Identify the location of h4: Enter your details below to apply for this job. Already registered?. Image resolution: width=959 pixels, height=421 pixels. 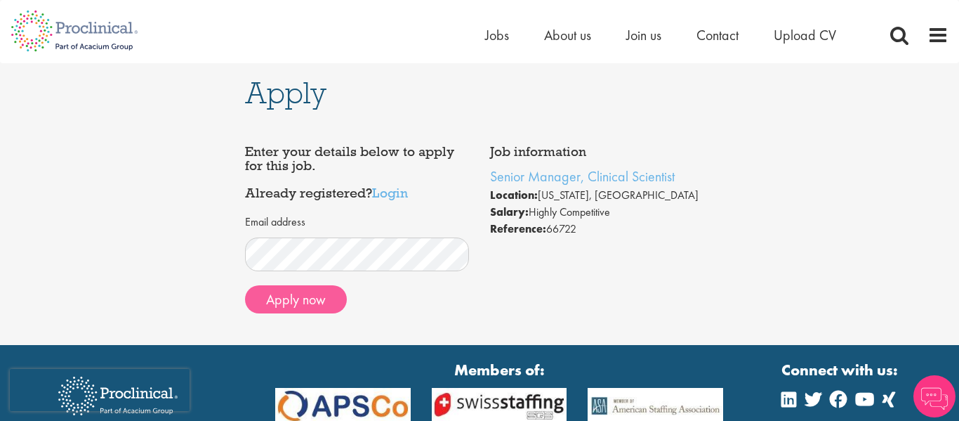
(357, 172).